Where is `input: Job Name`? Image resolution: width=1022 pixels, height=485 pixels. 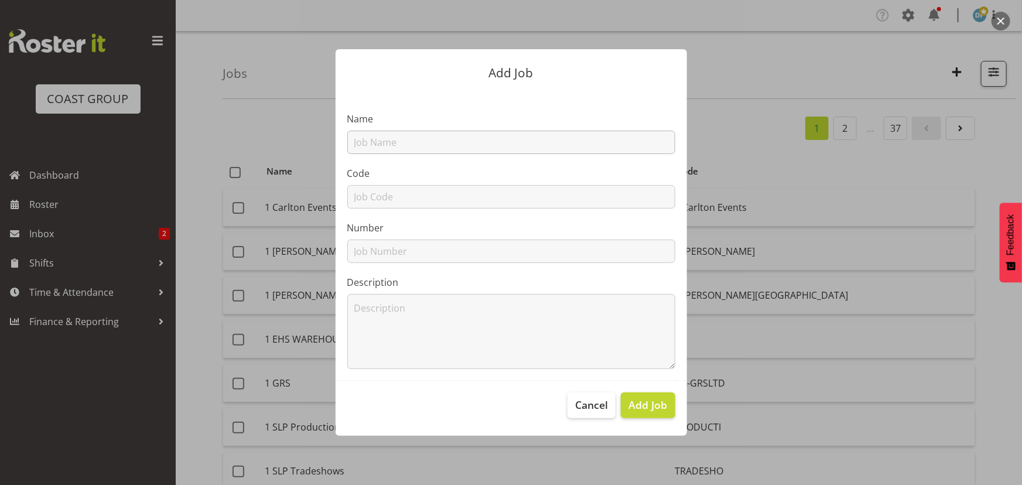 input: Job Name is located at coordinates (511, 142).